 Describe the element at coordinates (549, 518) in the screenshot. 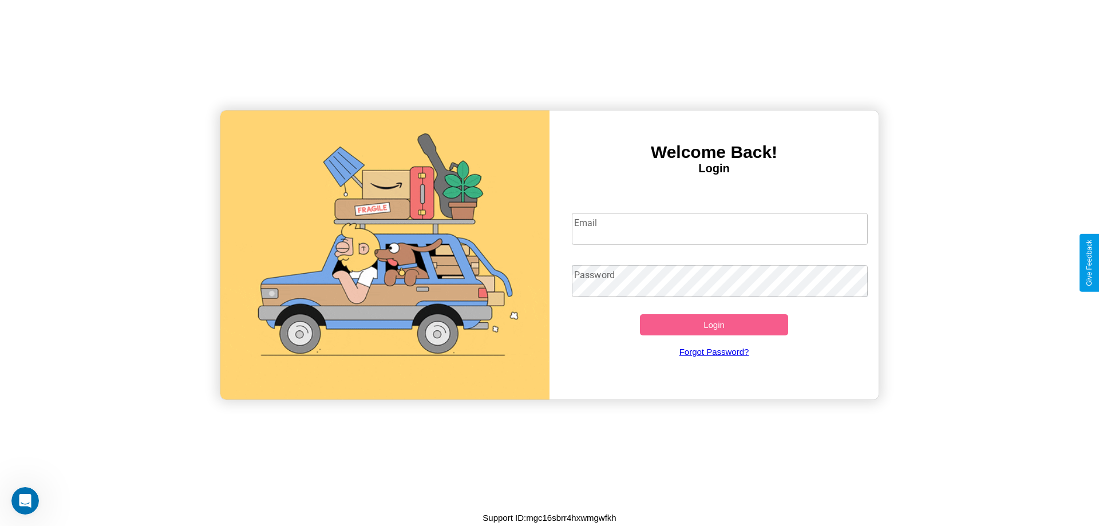

I see `p: Support ID: mgc16sbrr4hxwmgwfkh` at that location.